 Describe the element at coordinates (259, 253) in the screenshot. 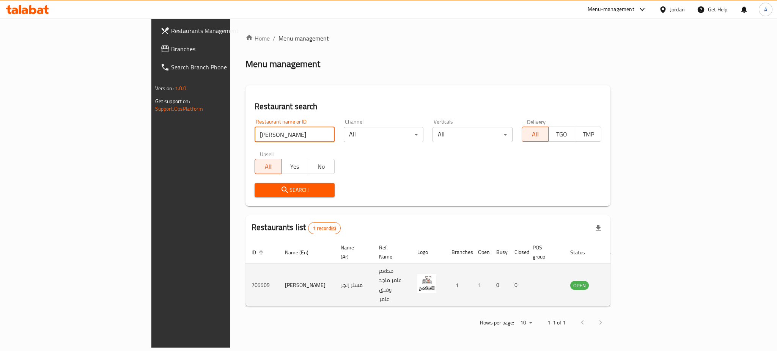

I see `span: ID` at that location.